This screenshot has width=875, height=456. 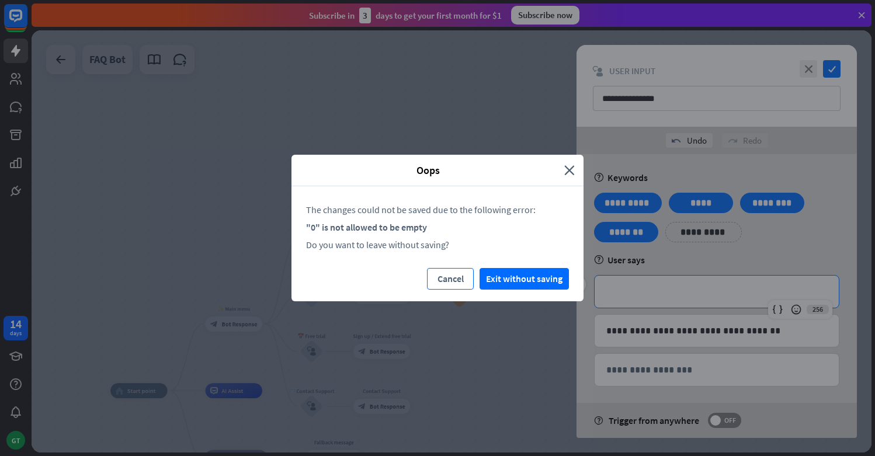 What do you see at coordinates (524, 279) in the screenshot?
I see `button: Exit without saving` at bounding box center [524, 279].